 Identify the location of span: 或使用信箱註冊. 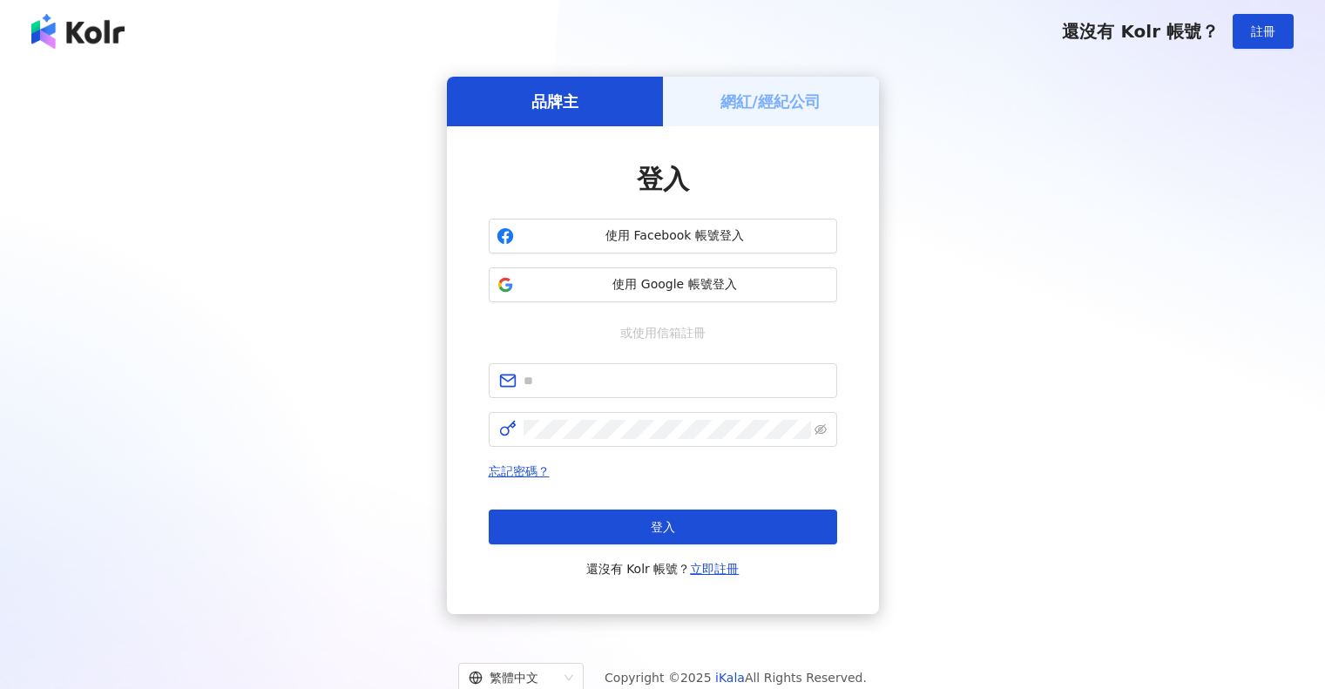
(663, 333).